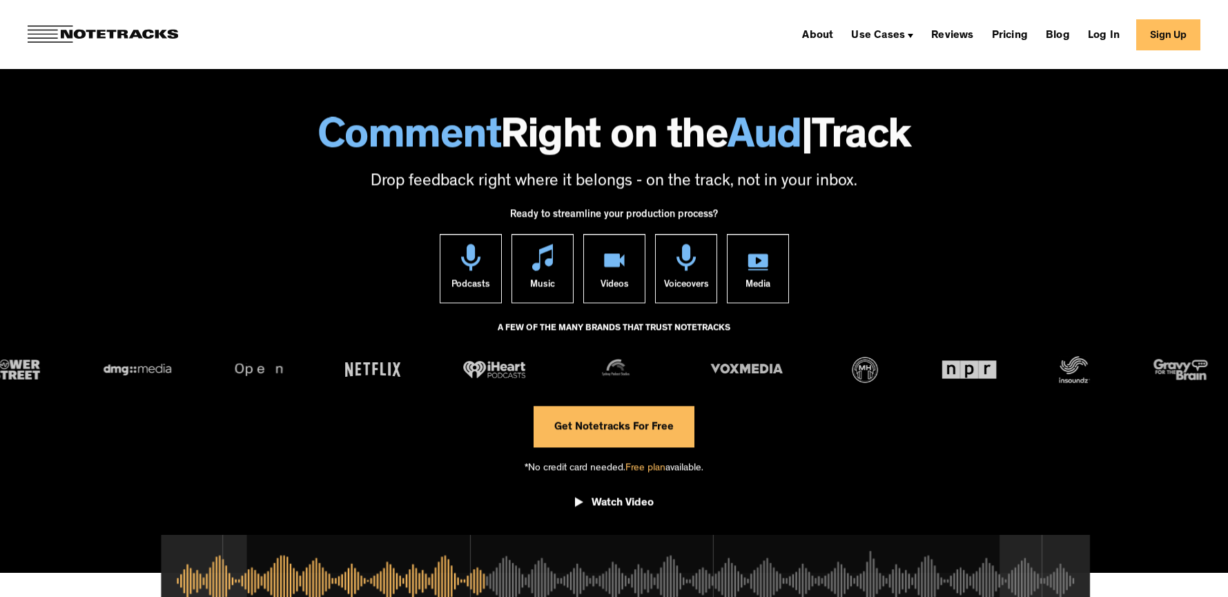 This screenshot has width=1228, height=597. What do you see at coordinates (471, 269) in the screenshot?
I see `a: Podcasts` at bounding box center [471, 269].